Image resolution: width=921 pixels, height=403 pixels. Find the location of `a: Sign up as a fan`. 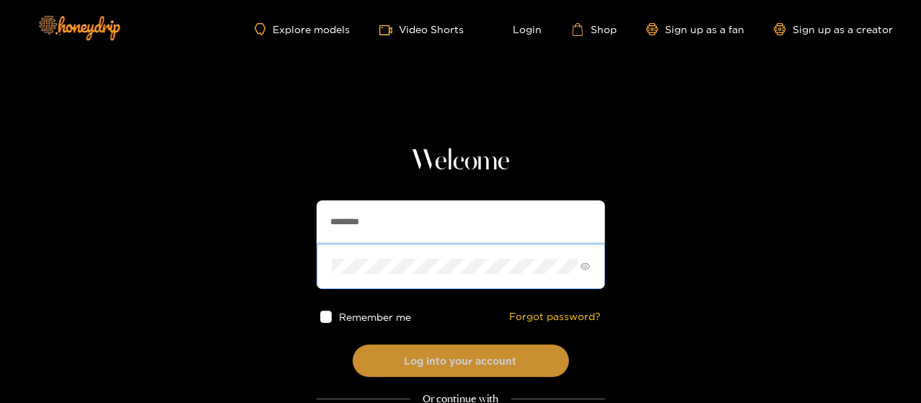

a: Sign up as a fan is located at coordinates (695, 29).